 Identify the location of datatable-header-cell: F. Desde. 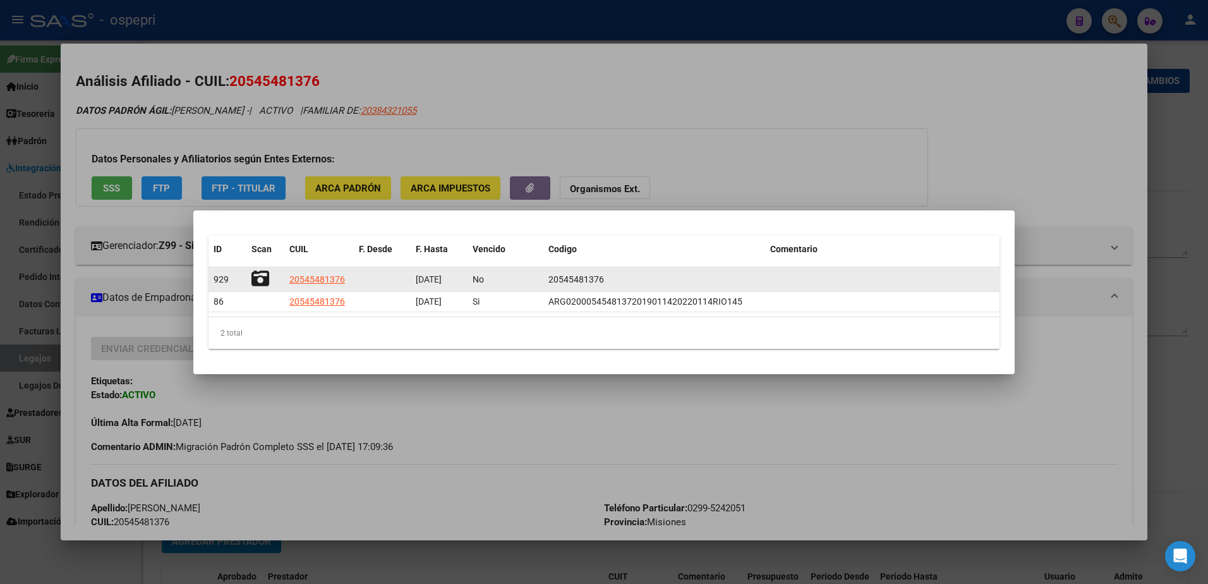
(382, 249).